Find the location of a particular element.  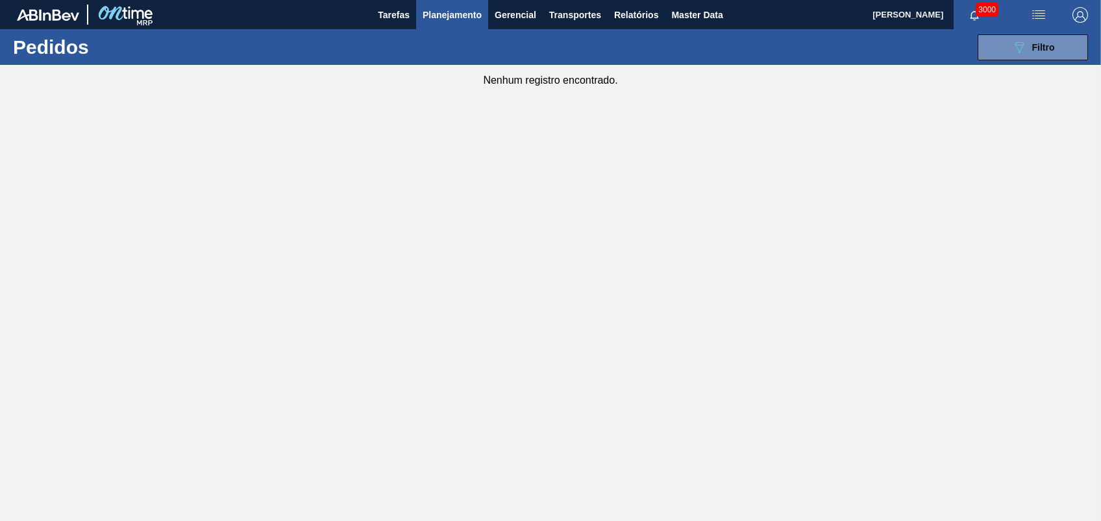

button: Filtro is located at coordinates (1033, 47).